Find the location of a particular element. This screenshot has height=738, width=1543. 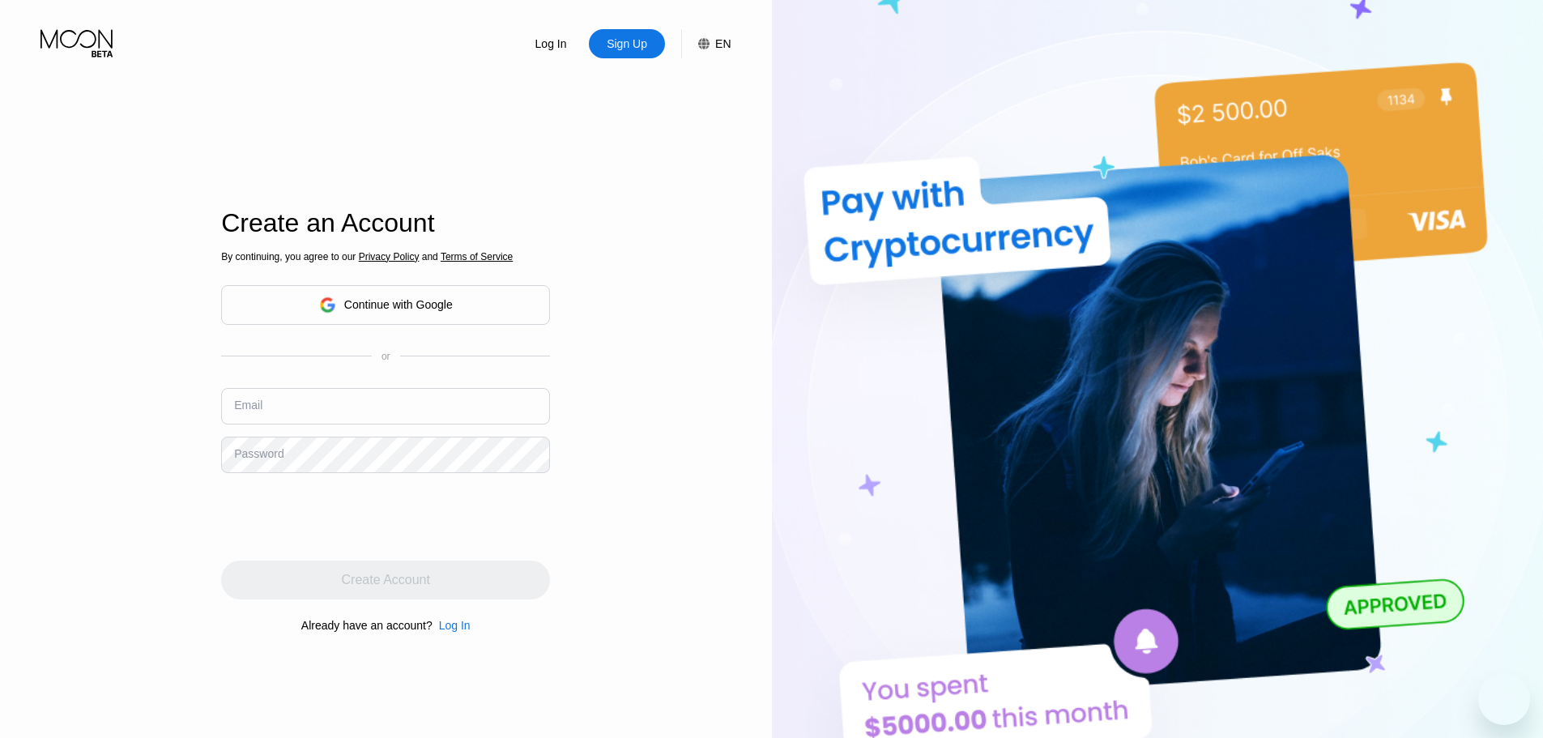

div: Email is located at coordinates (248, 405).